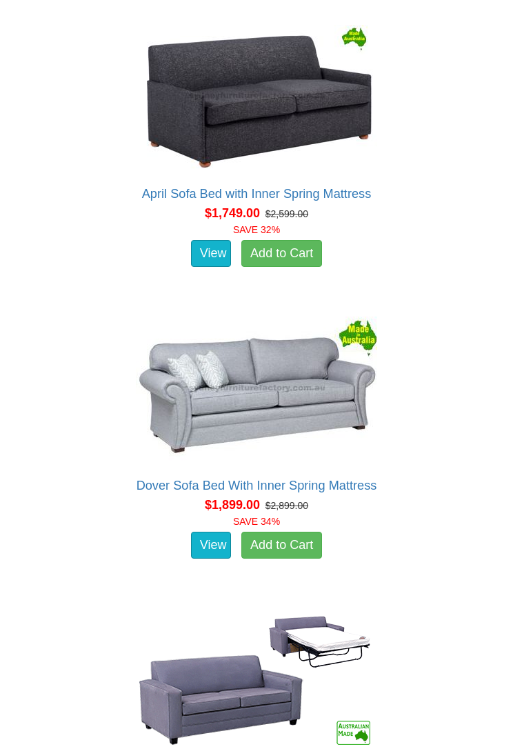 The image size is (513, 749). What do you see at coordinates (233, 505) in the screenshot?
I see `span: $1,899.00` at bounding box center [233, 505].